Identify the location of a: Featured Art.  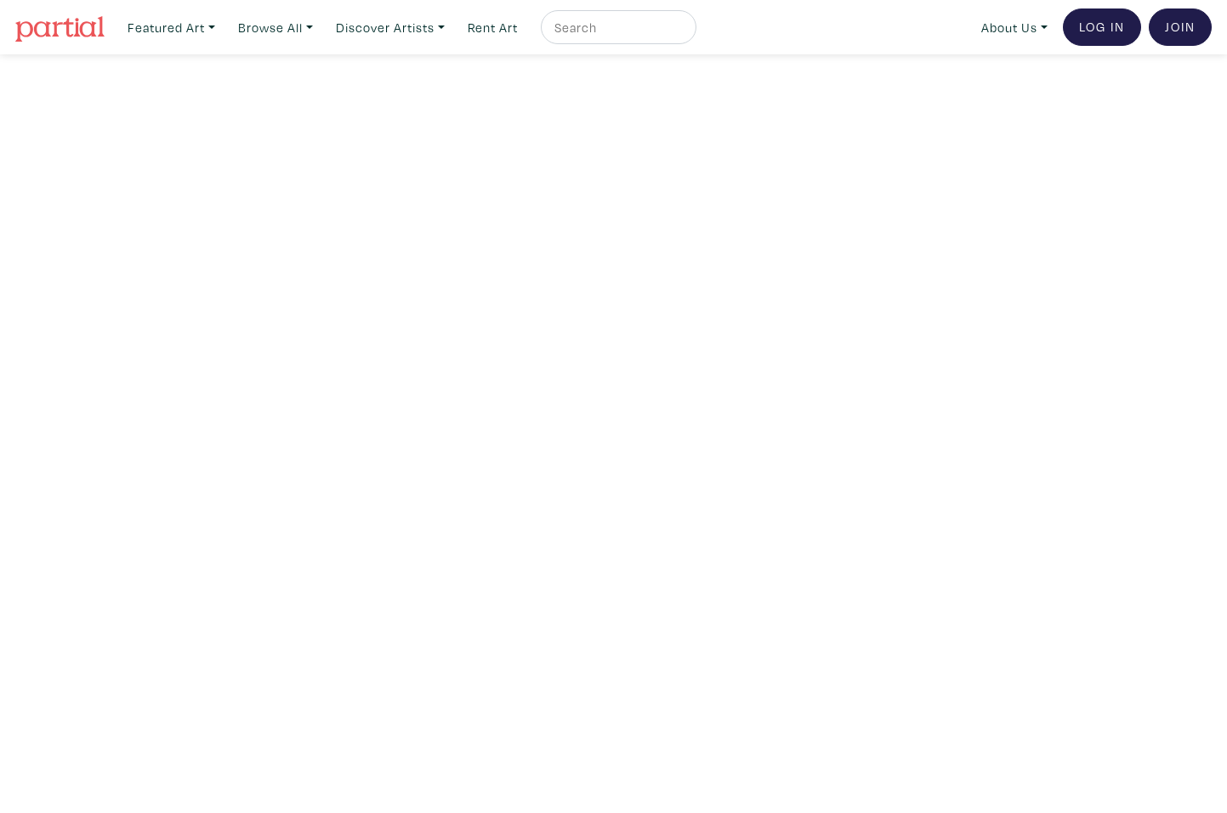
(171, 27).